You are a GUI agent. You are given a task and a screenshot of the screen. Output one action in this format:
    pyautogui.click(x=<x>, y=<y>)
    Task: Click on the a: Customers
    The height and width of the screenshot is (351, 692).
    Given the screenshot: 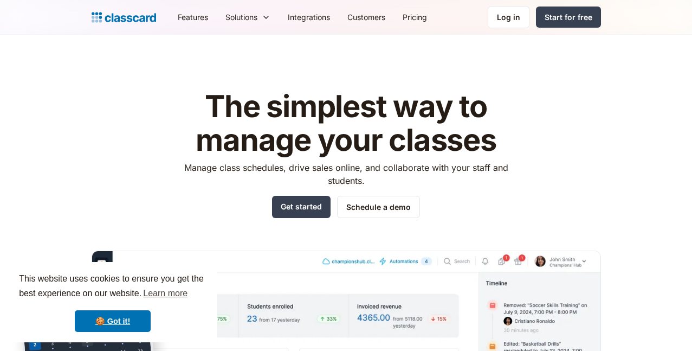 What is the action you would take?
    pyautogui.click(x=366, y=17)
    